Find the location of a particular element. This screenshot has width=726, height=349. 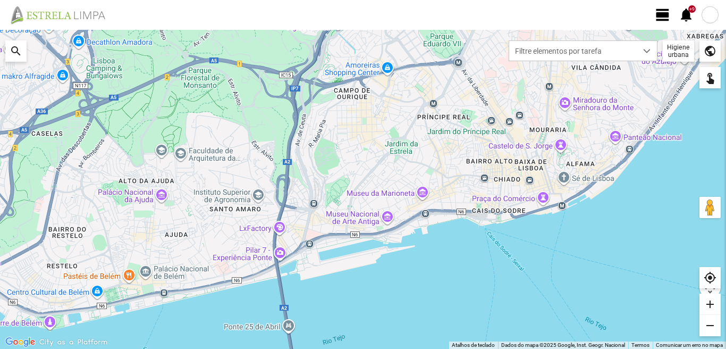

span: notifications is located at coordinates (687, 15).